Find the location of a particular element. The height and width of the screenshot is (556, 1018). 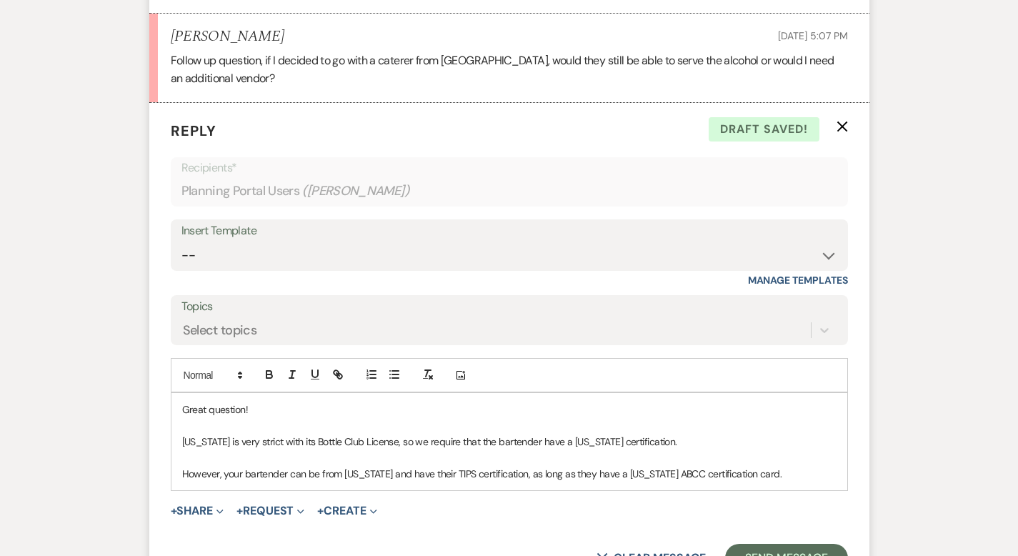

button: Create is located at coordinates (346, 511).